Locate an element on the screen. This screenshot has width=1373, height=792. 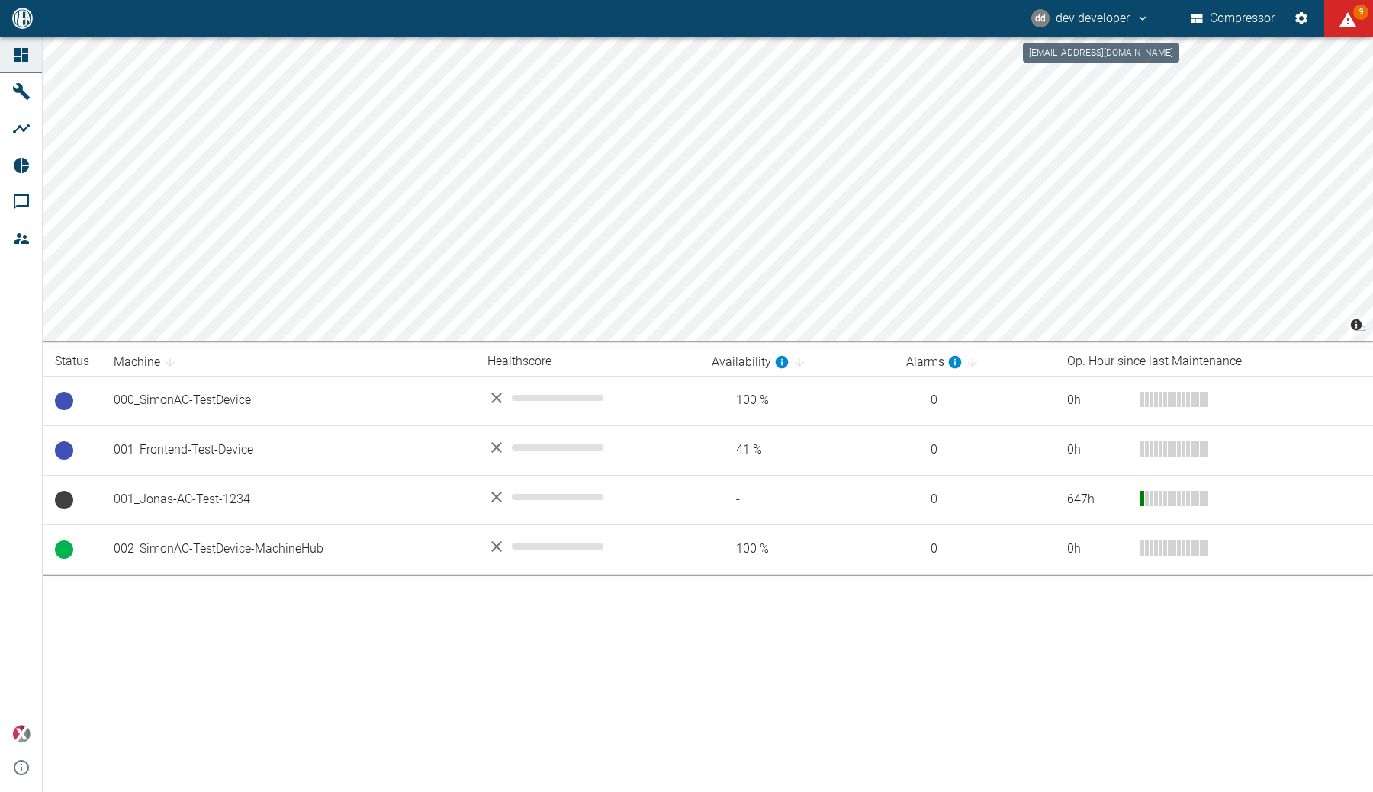
button: Settings is located at coordinates (1301, 18).